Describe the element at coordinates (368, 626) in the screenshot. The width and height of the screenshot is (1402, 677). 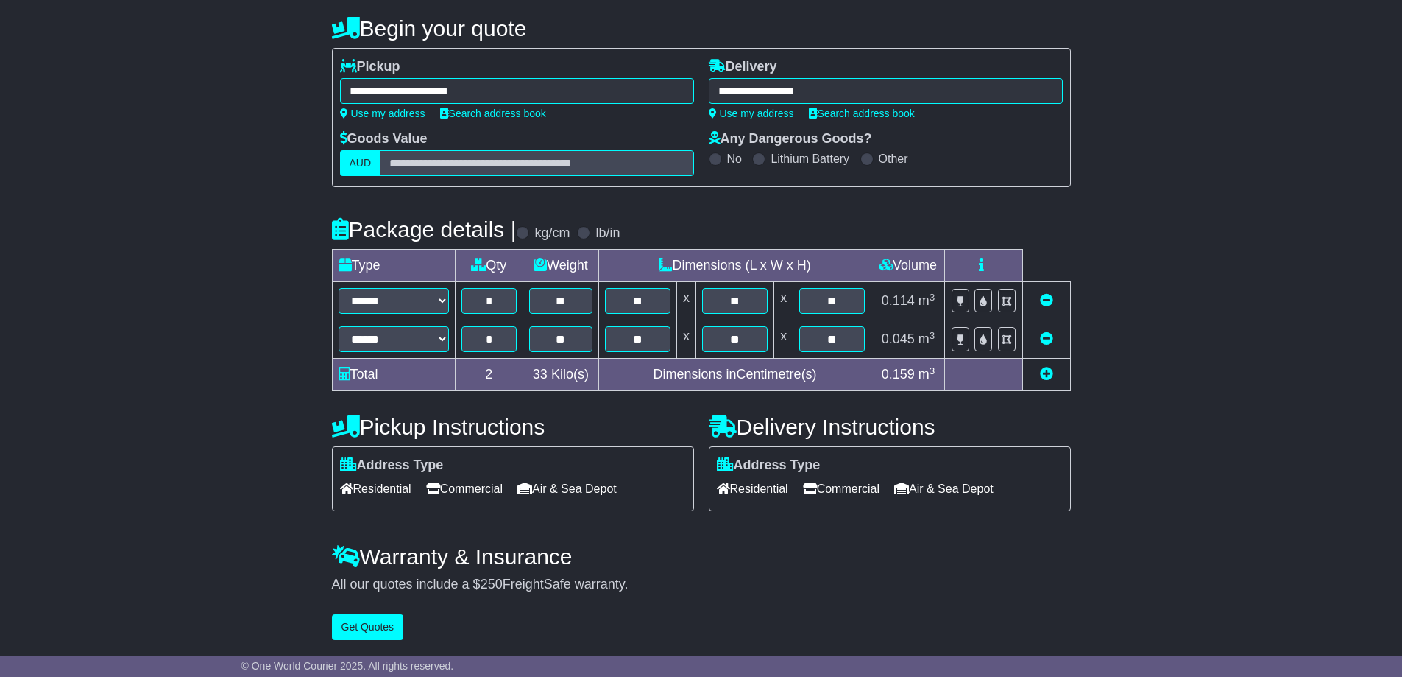
I see `button: Get Quotes` at that location.